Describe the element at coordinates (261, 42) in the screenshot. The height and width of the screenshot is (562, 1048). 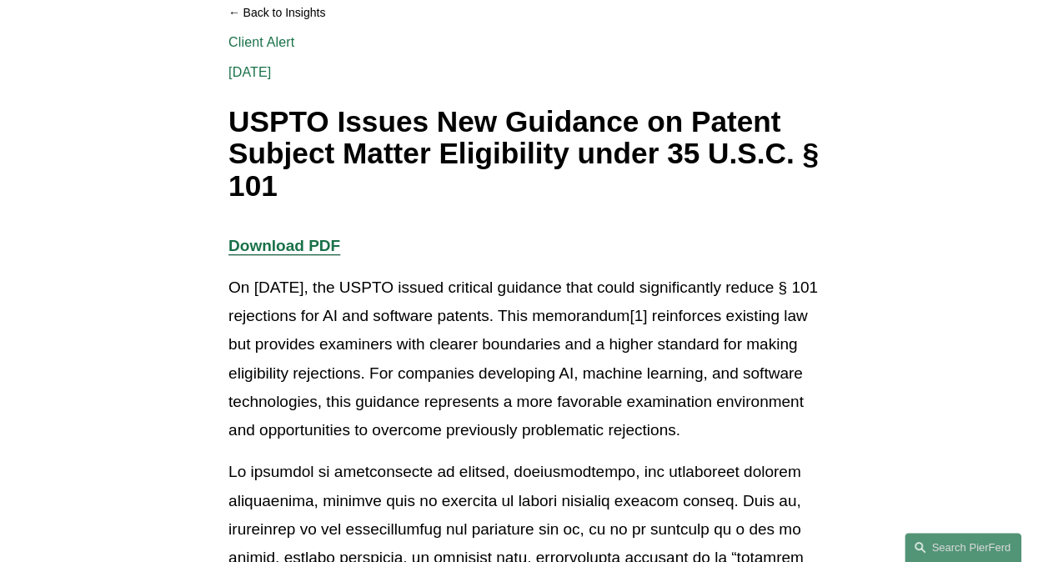
I see `a: Client Alert` at that location.